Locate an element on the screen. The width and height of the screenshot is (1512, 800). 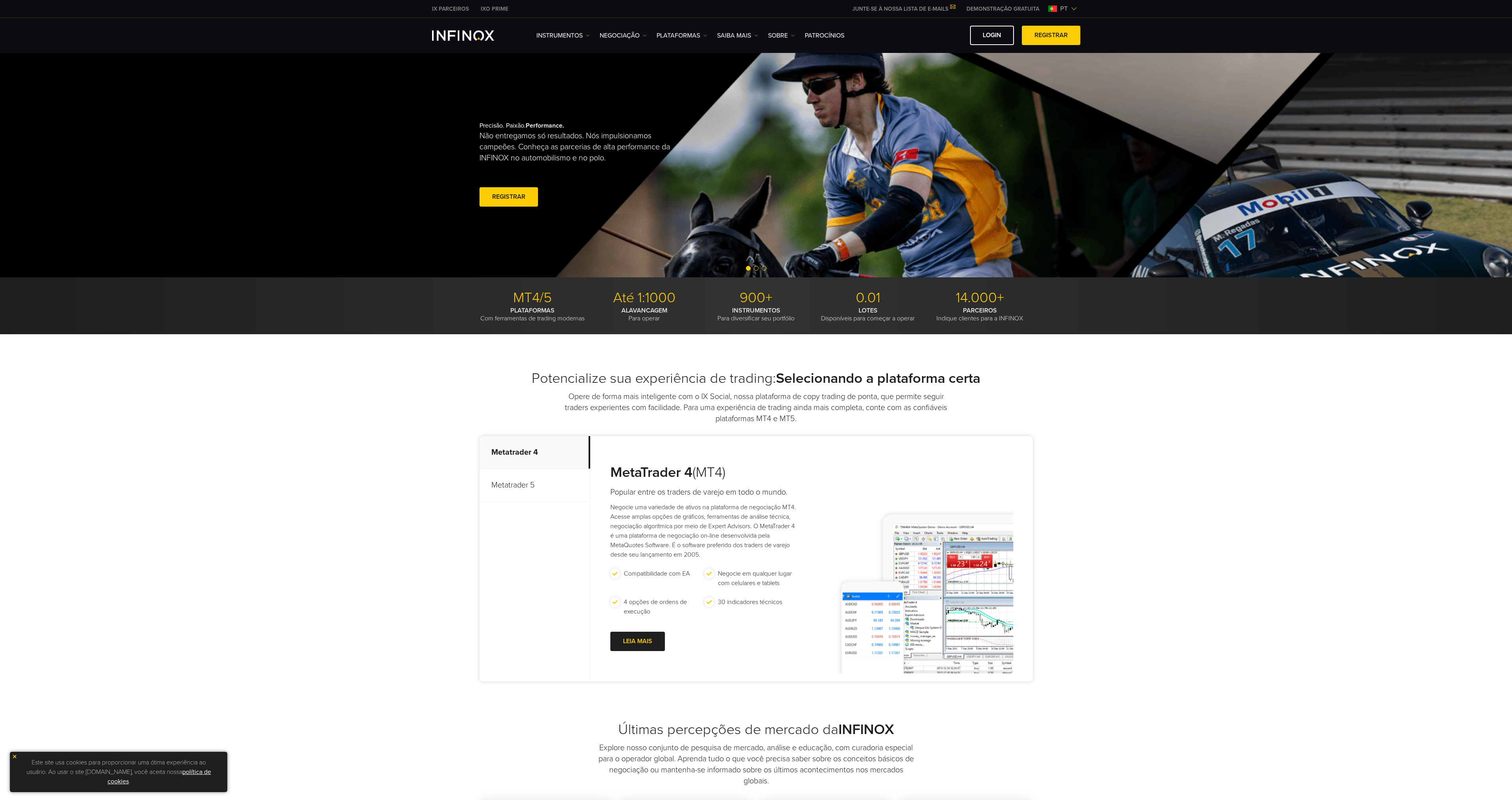
p: Negocie uma variedade de ativos na plataforma de negociação MT4. Acesse amplas opções de gráficos... is located at coordinates (705, 531).